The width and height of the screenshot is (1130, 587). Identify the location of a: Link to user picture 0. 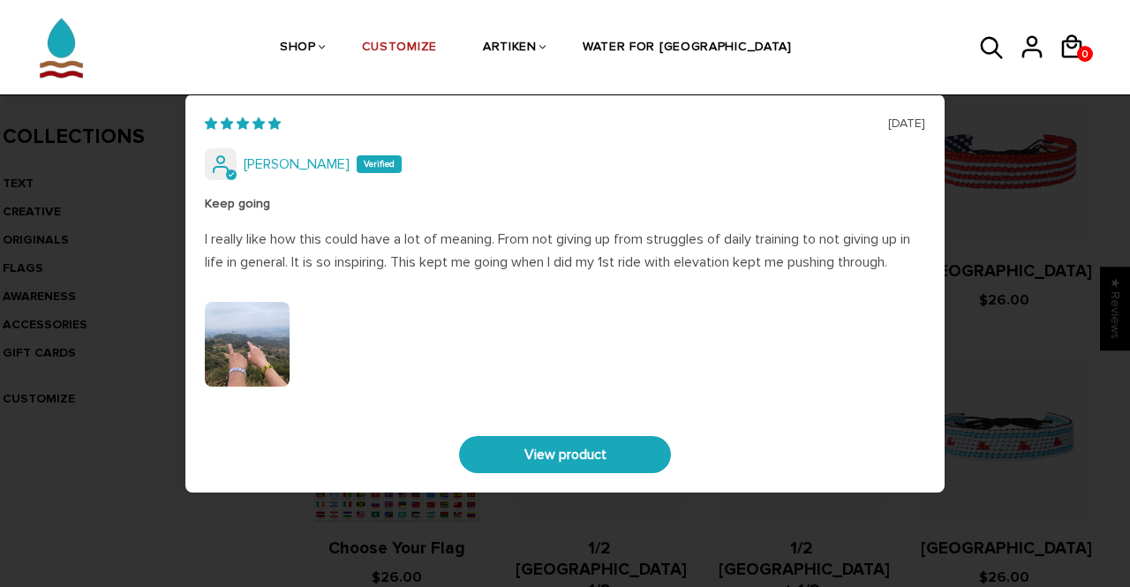
(247, 344).